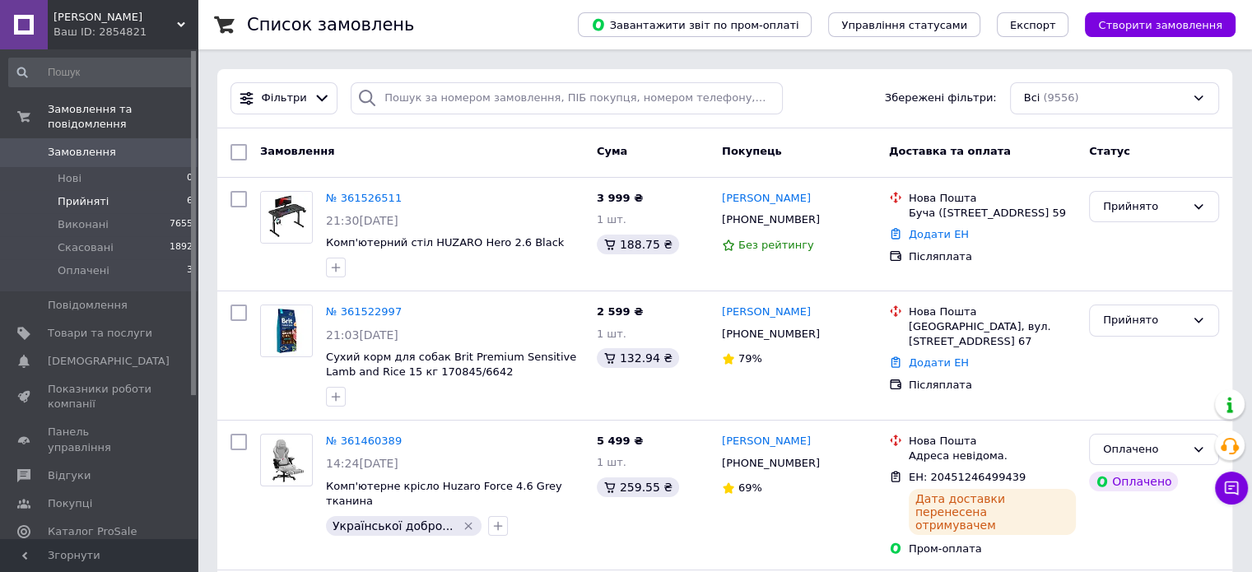 The width and height of the screenshot is (1252, 572). I want to click on button: Експорт, so click(1033, 25).